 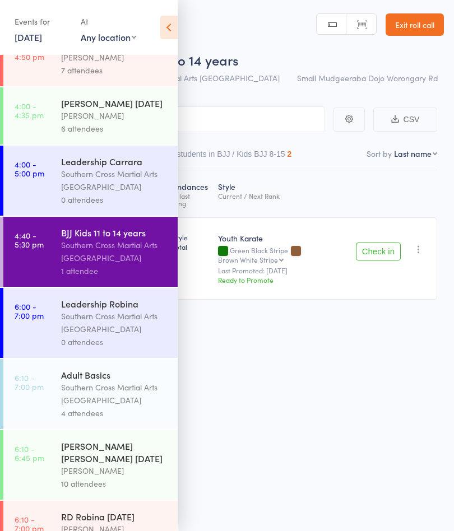 I want to click on div: 1 attendee, so click(x=114, y=271).